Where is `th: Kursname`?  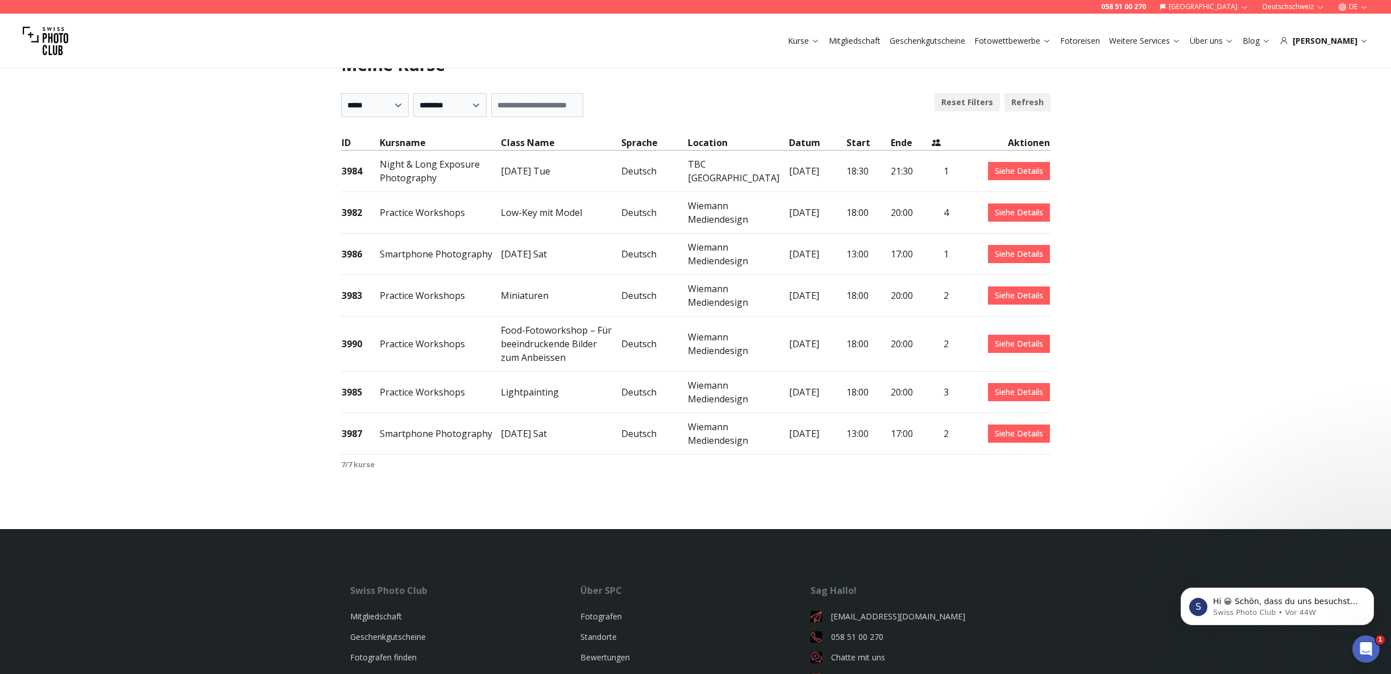
th: Kursname is located at coordinates (439, 143).